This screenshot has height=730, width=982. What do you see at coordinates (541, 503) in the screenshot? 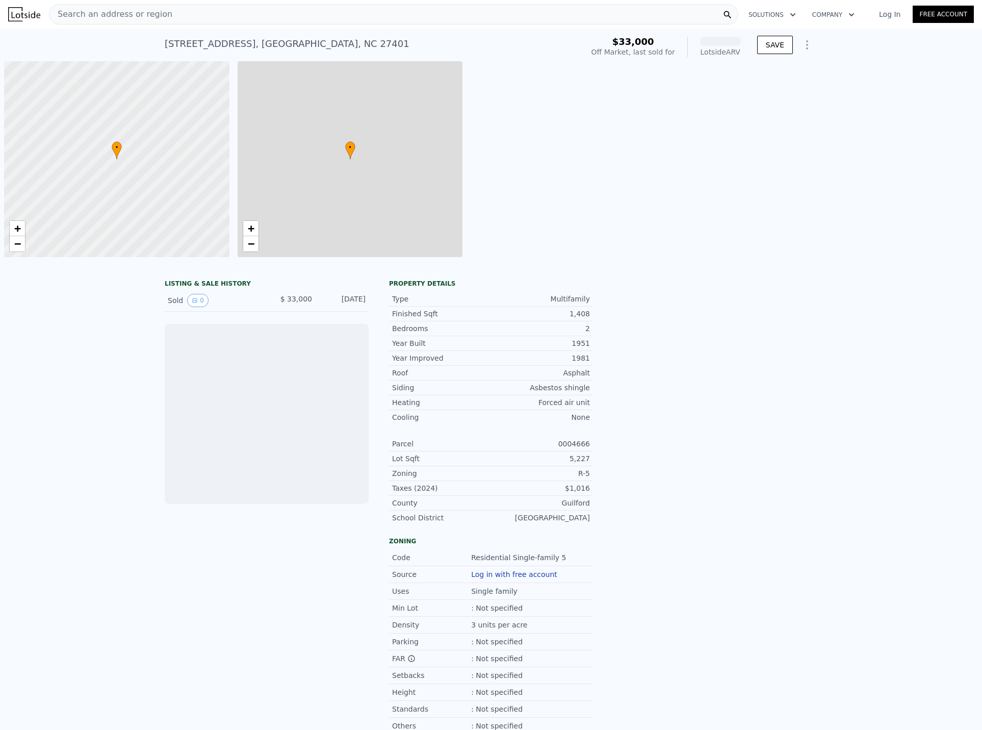
I see `div: Guilford` at bounding box center [541, 503].